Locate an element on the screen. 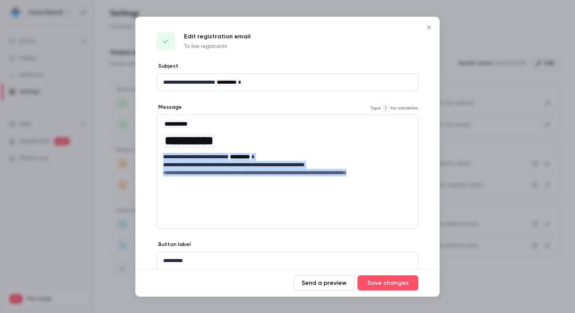 This screenshot has width=575, height=313. button: Send a preview is located at coordinates (324, 283).